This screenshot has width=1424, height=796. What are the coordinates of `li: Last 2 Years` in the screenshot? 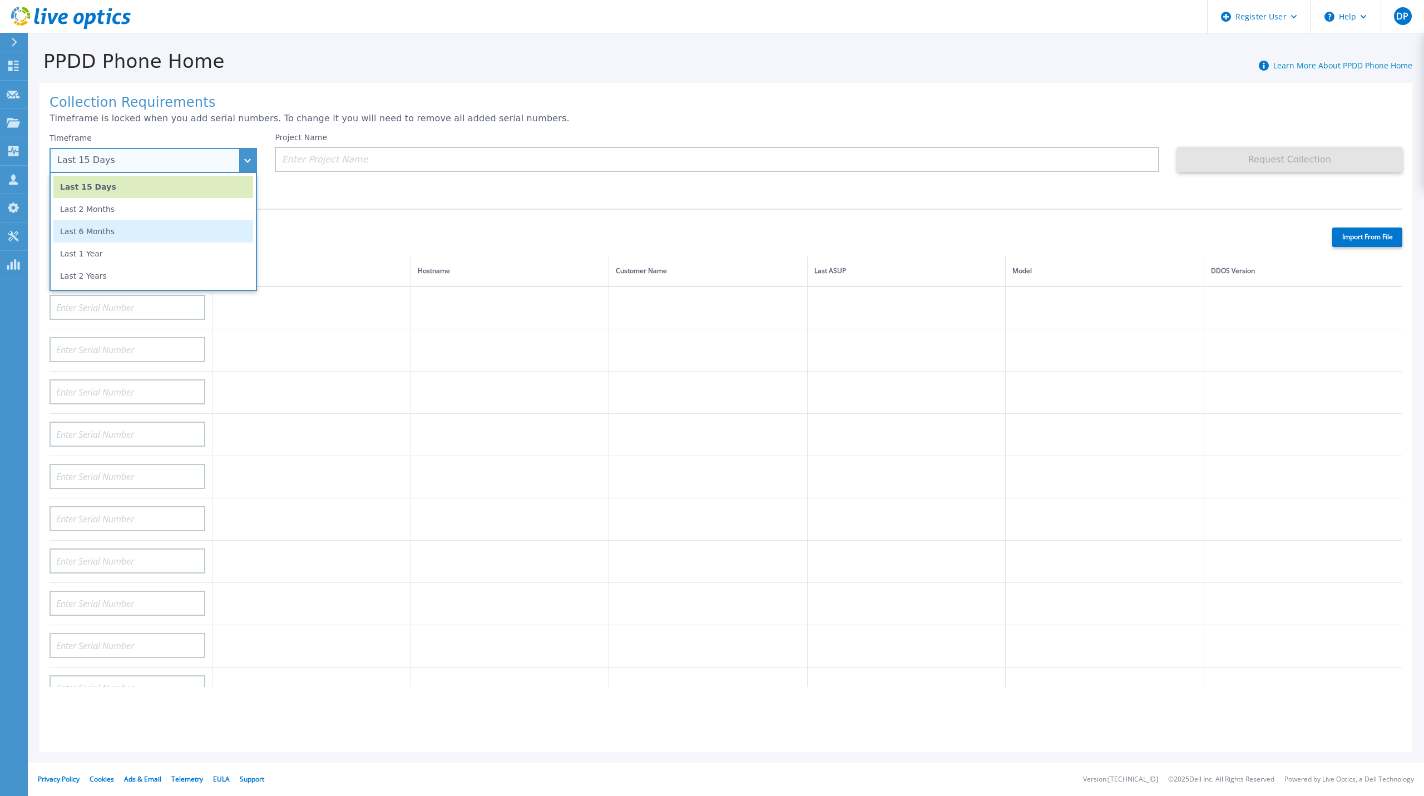 It's located at (153, 276).